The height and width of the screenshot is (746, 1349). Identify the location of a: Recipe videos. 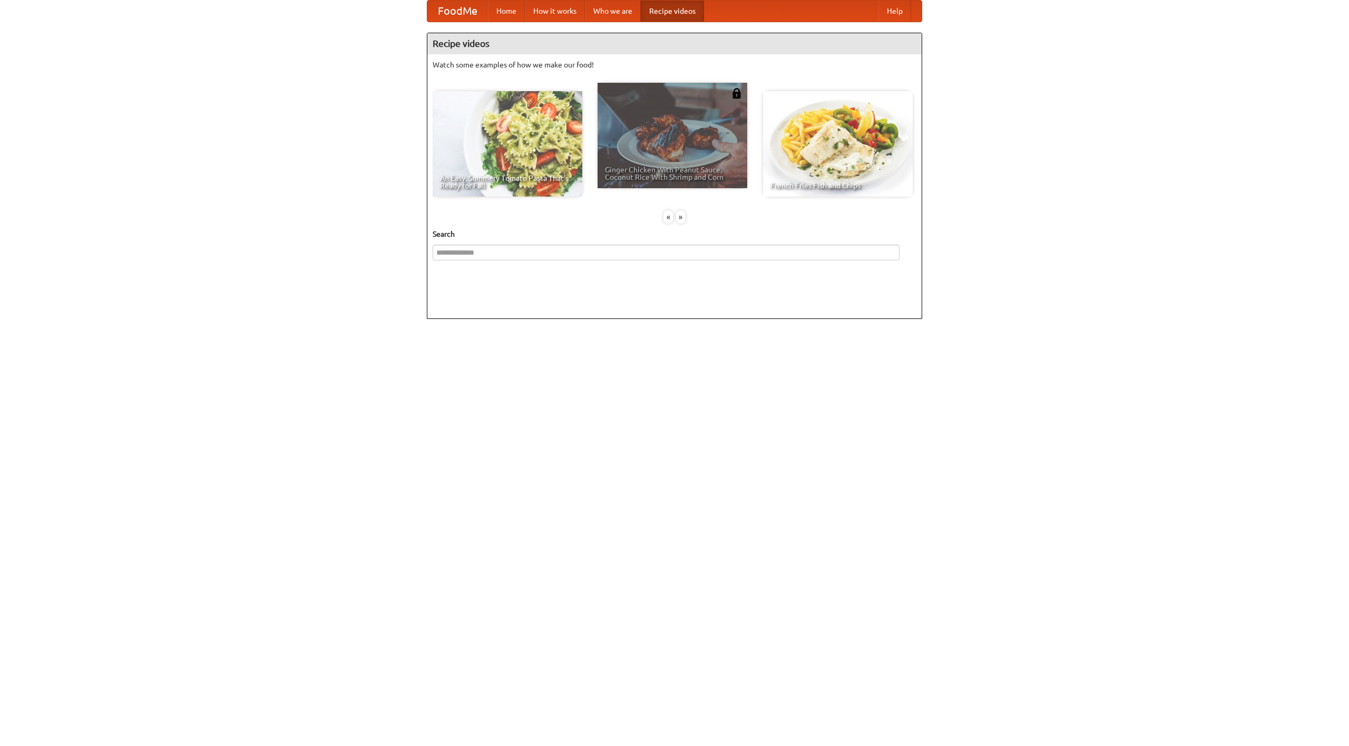
(673, 11).